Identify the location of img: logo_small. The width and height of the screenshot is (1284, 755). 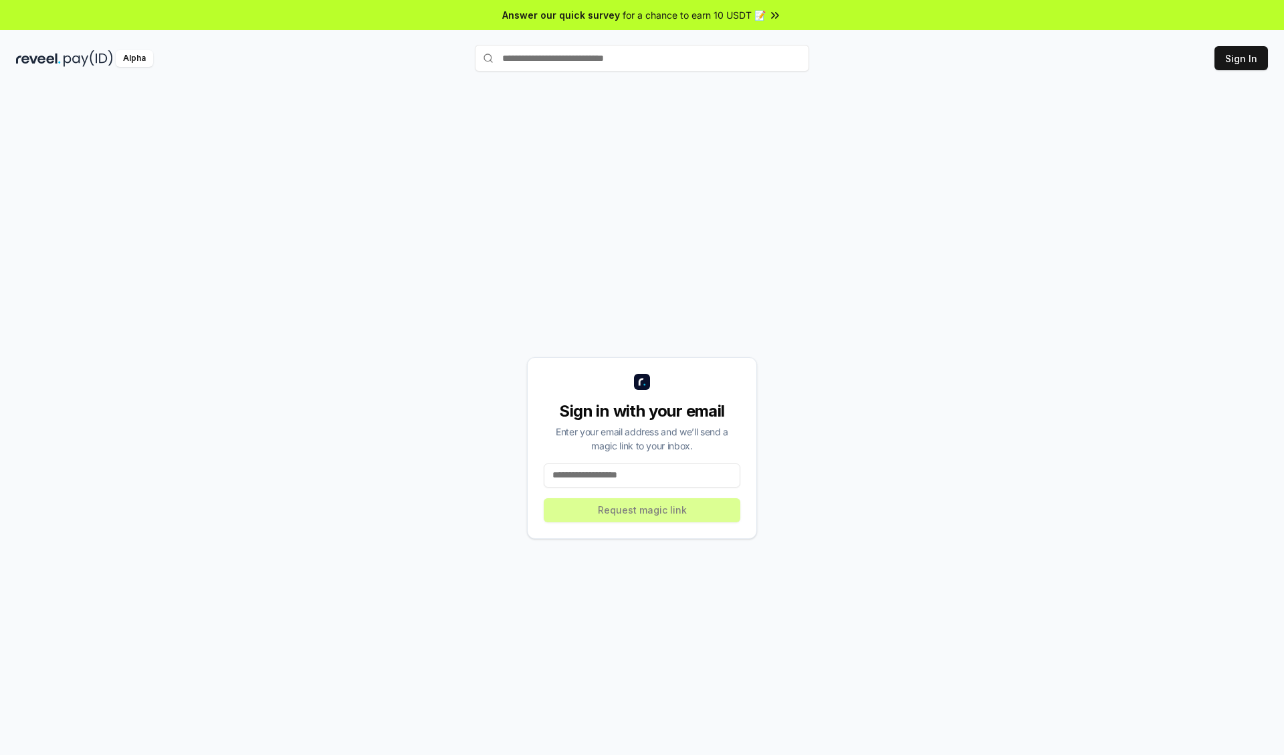
(642, 382).